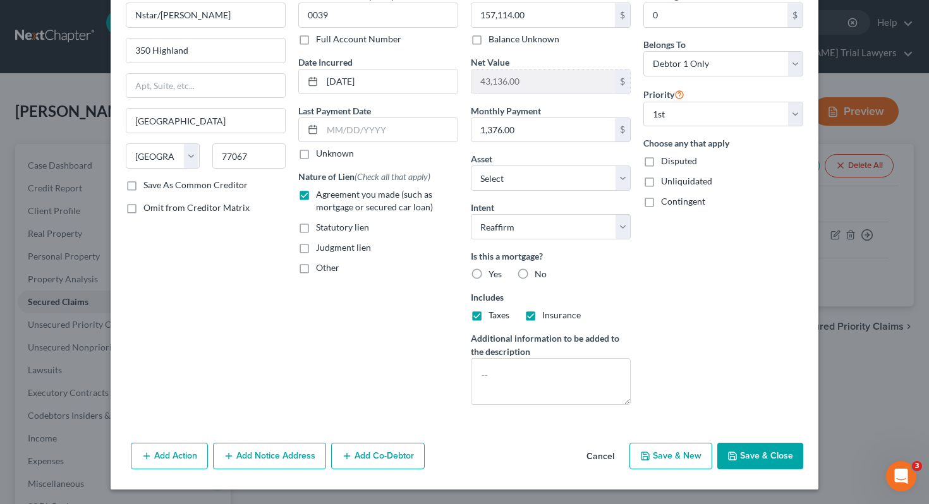  Describe the element at coordinates (378, 15) in the screenshot. I see `input: XXXX` at that location.